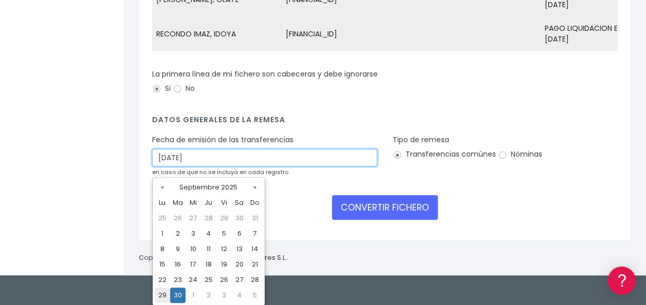 This screenshot has width=646, height=305. I want to click on label: Transferencias comúnes, so click(444, 154).